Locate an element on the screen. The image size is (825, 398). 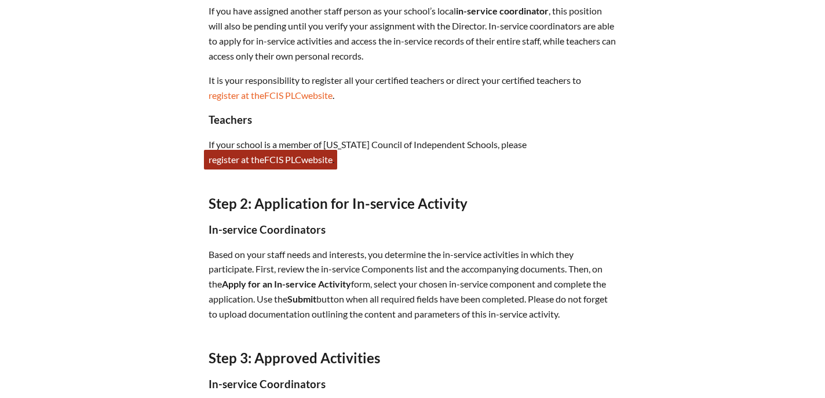
strong: in-service coordinator is located at coordinates (502, 10).